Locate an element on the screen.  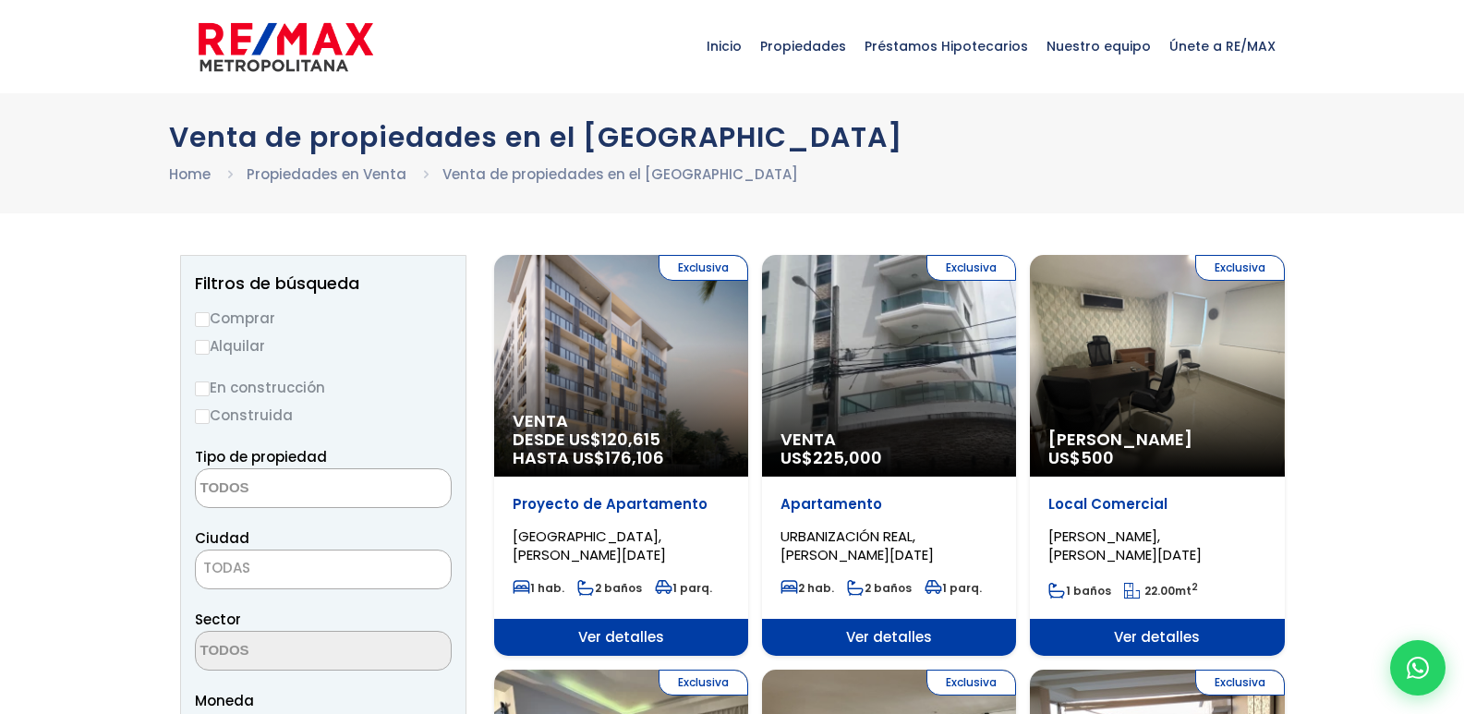
sup: 2 is located at coordinates (1195, 587).